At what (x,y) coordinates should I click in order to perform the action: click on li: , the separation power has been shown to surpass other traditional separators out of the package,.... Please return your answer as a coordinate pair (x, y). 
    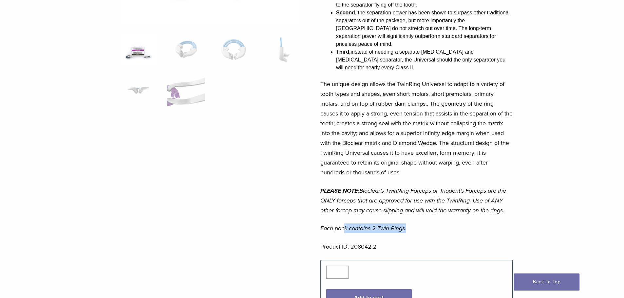
    Looking at the image, I should click on (425, 29).